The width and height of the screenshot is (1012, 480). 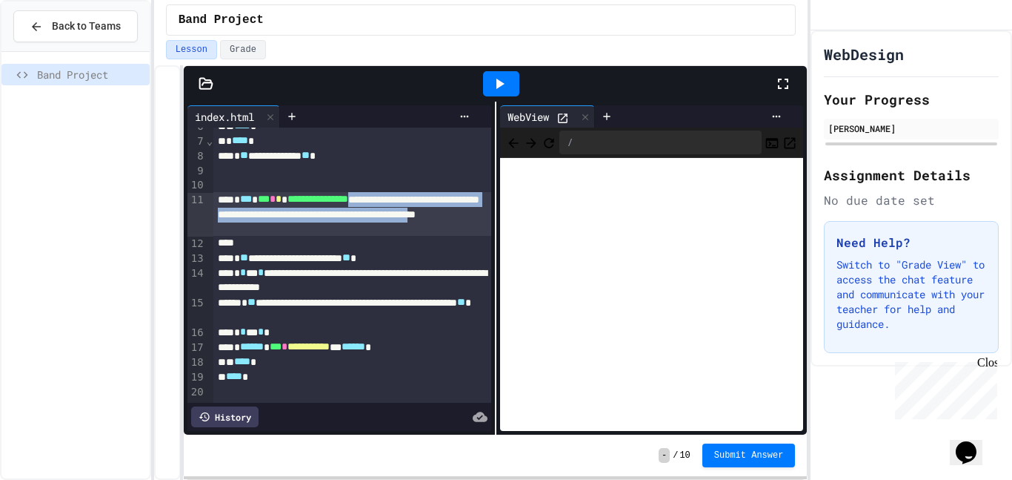 What do you see at coordinates (196, 244) in the screenshot?
I see `div: 12` at bounding box center [196, 244].